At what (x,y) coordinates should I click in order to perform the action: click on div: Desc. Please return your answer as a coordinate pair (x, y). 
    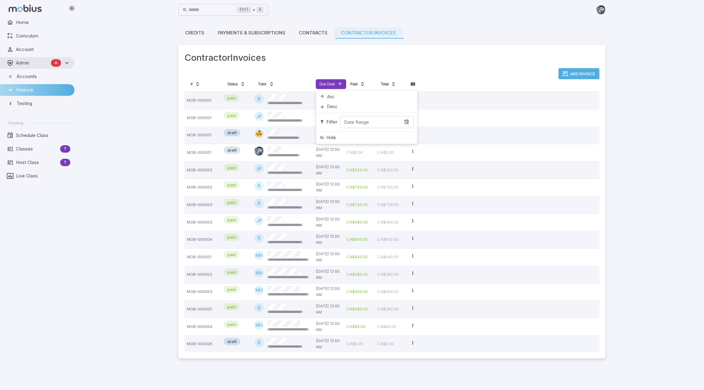
    Looking at the image, I should click on (366, 106).